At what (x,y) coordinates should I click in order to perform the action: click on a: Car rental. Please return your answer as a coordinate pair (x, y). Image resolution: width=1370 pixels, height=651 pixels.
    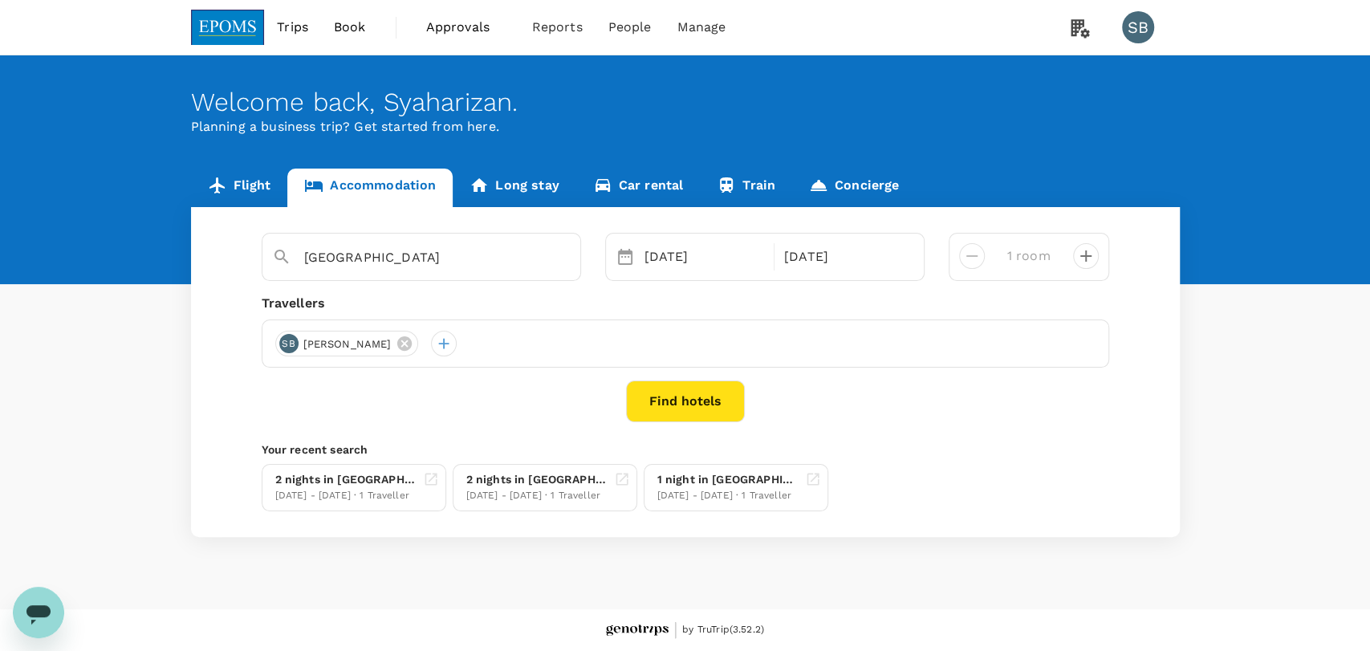
    Looking at the image, I should click on (638, 188).